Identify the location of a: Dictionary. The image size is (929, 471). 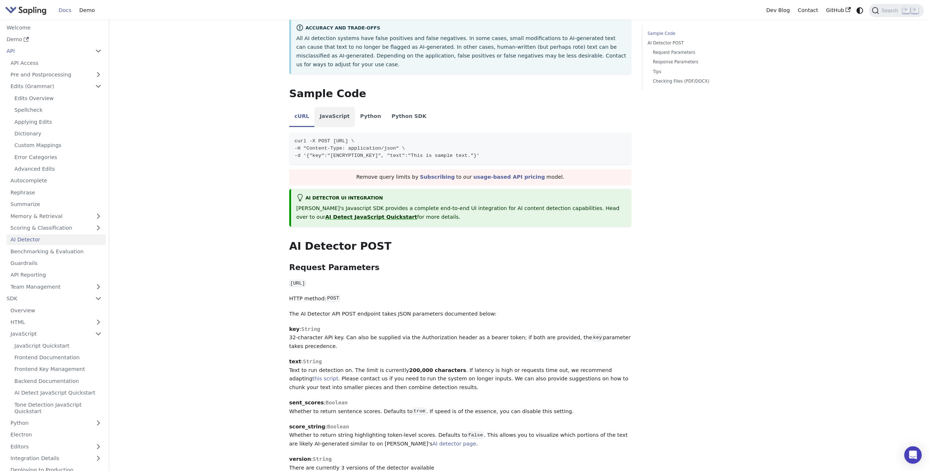
(58, 134).